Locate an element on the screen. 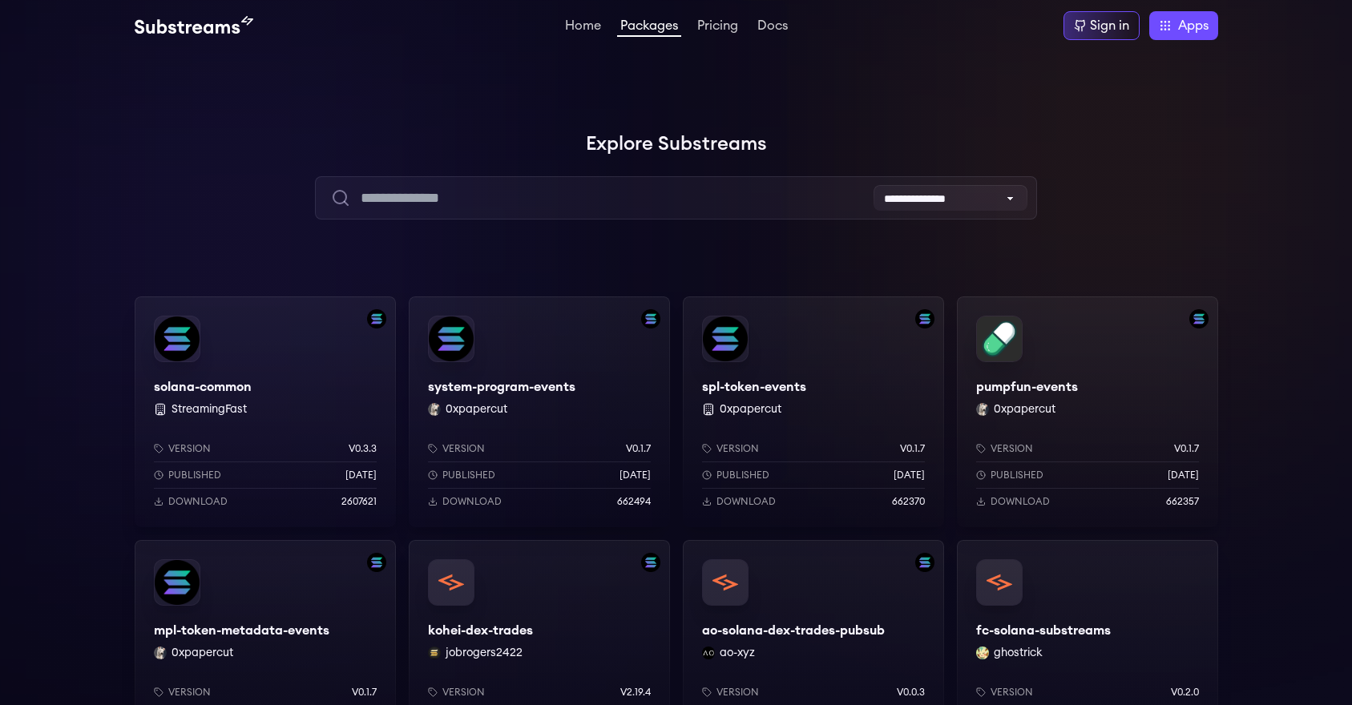 This screenshot has width=1352, height=705. p: v2.19.4 is located at coordinates (635, 692).